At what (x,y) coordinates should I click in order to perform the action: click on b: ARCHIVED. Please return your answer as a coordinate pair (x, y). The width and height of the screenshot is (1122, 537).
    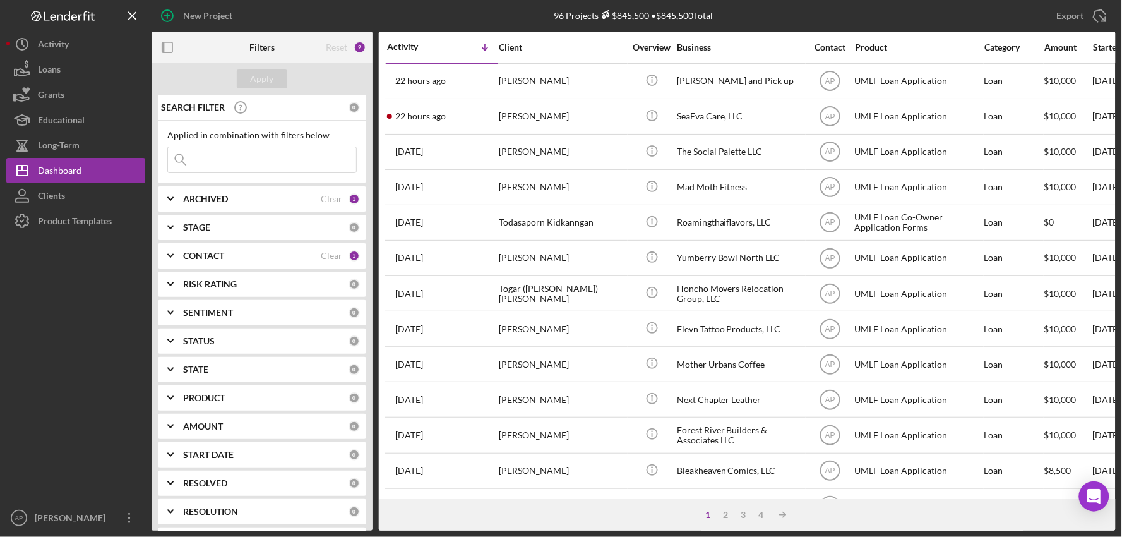
    Looking at the image, I should click on (205, 199).